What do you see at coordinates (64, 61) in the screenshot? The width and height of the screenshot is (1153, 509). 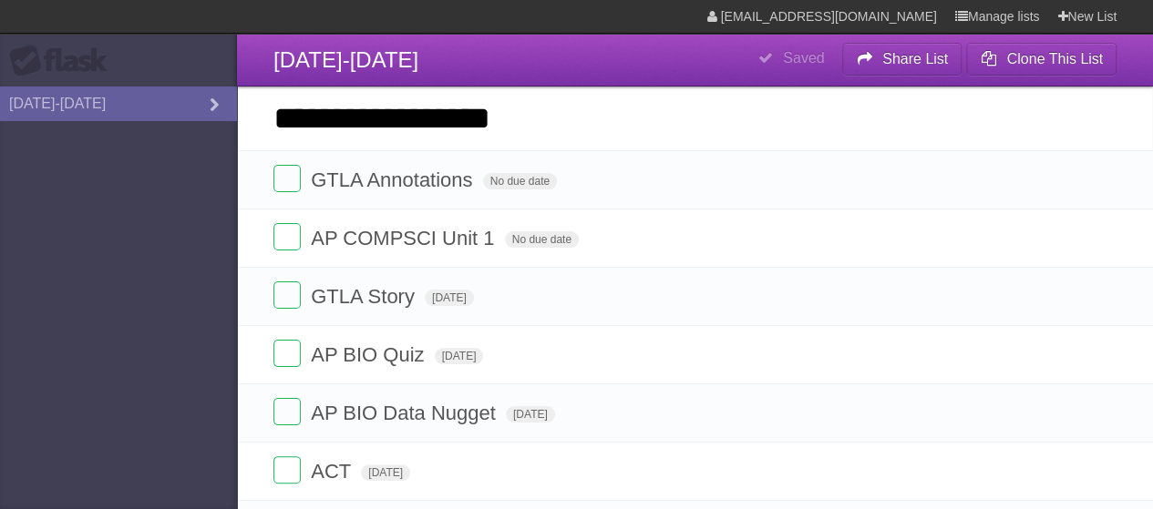 I see `div: Flask` at bounding box center [64, 61].